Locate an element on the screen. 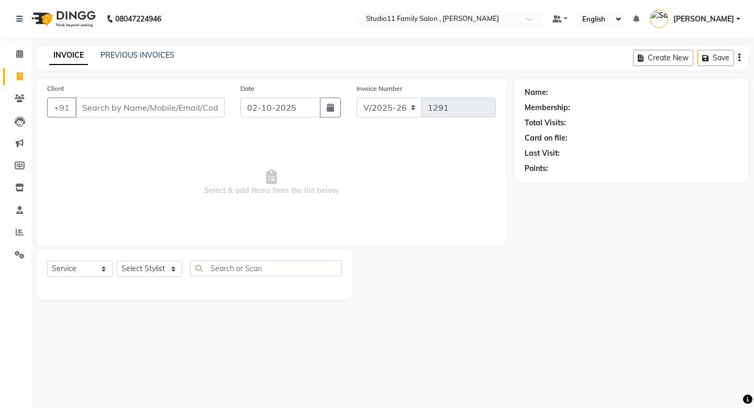  button: Save is located at coordinates (716, 58).